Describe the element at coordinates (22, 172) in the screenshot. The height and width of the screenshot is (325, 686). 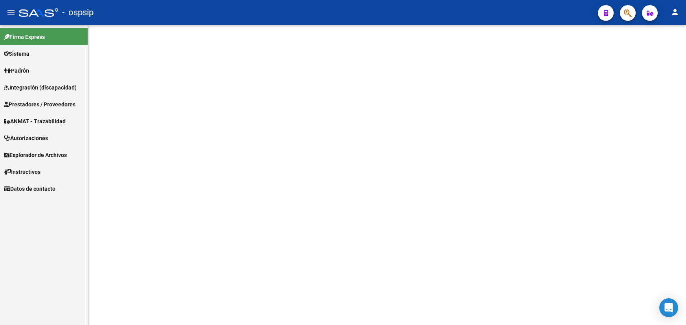
I see `span: Instructivos` at that location.